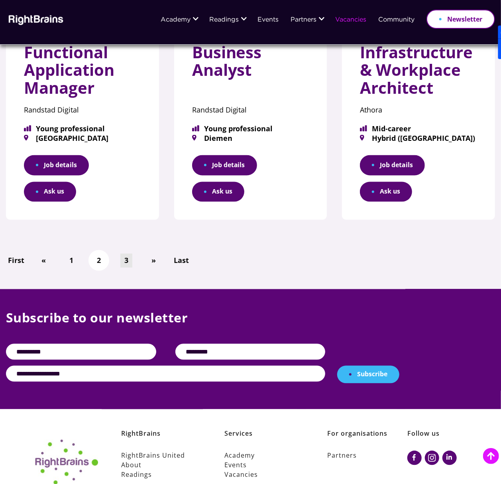  I want to click on p: Athora, so click(419, 110).